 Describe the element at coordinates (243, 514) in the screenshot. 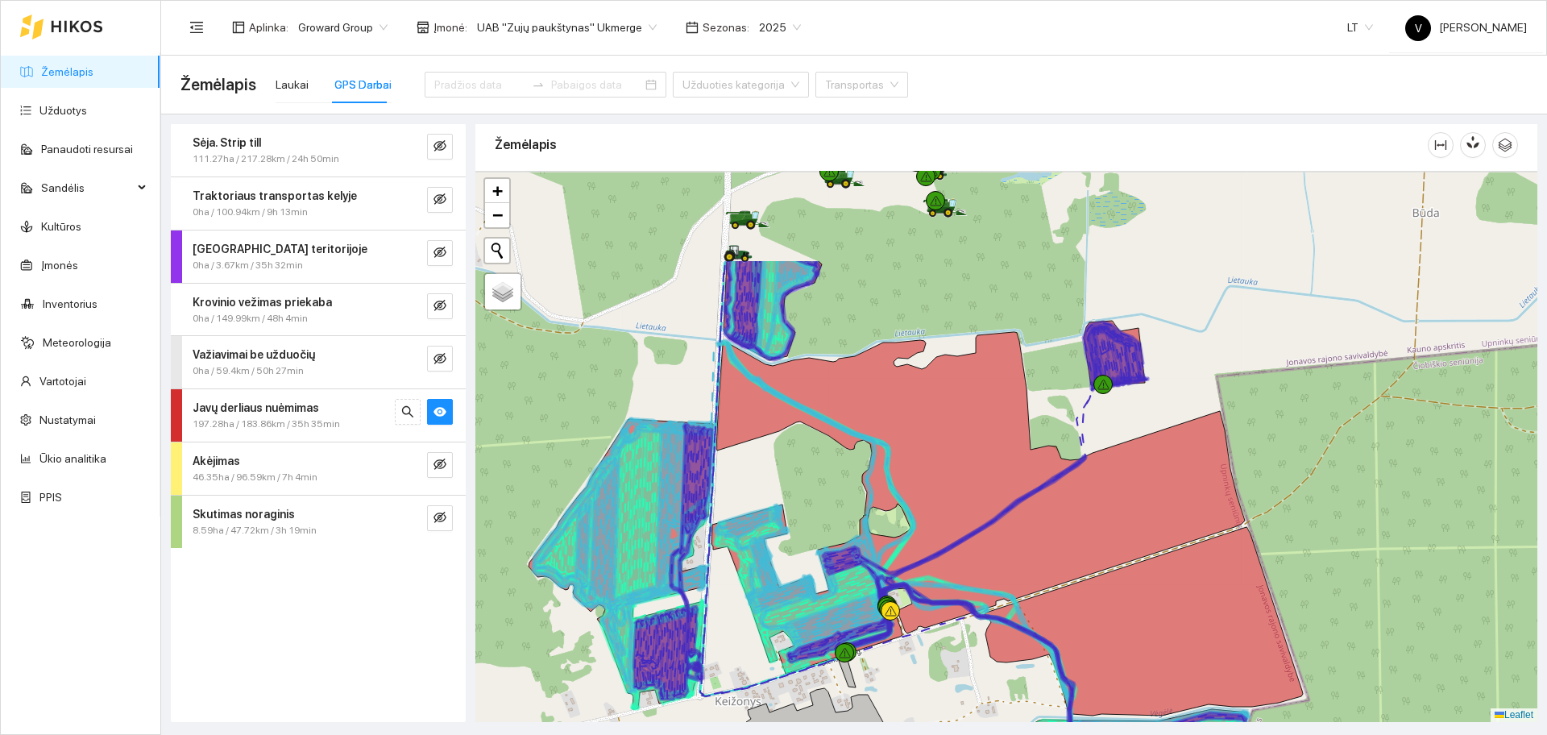

I see `strong: Skutimas noraginis` at that location.